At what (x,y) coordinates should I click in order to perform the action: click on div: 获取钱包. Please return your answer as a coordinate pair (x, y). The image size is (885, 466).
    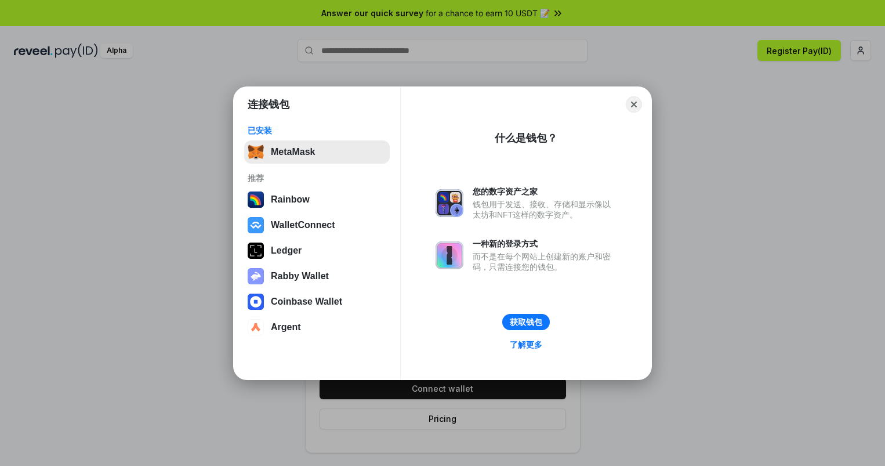
    Looking at the image, I should click on (526, 322).